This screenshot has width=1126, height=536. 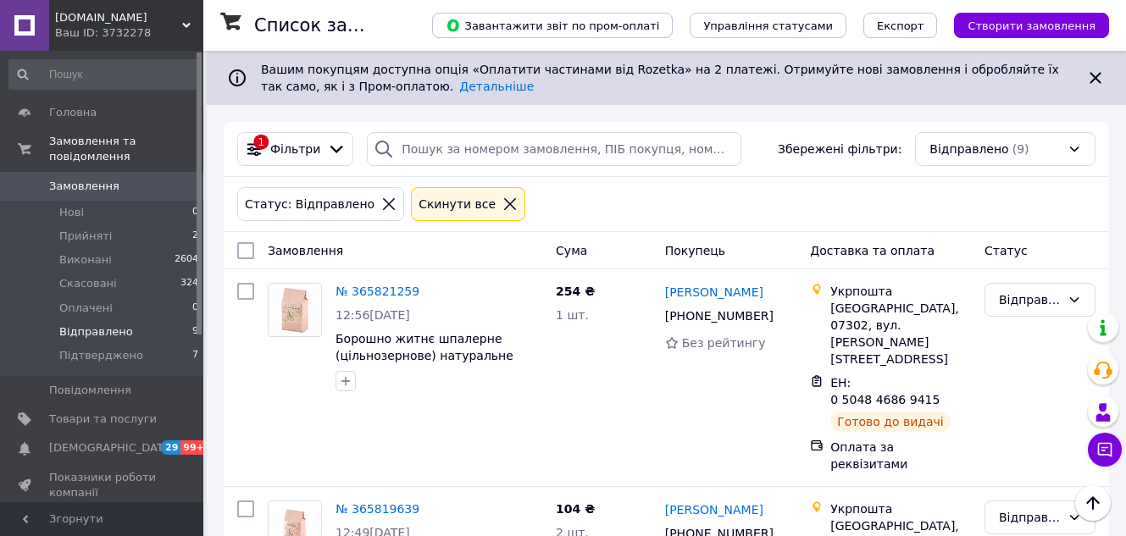 I want to click on span: 2604, so click(x=186, y=260).